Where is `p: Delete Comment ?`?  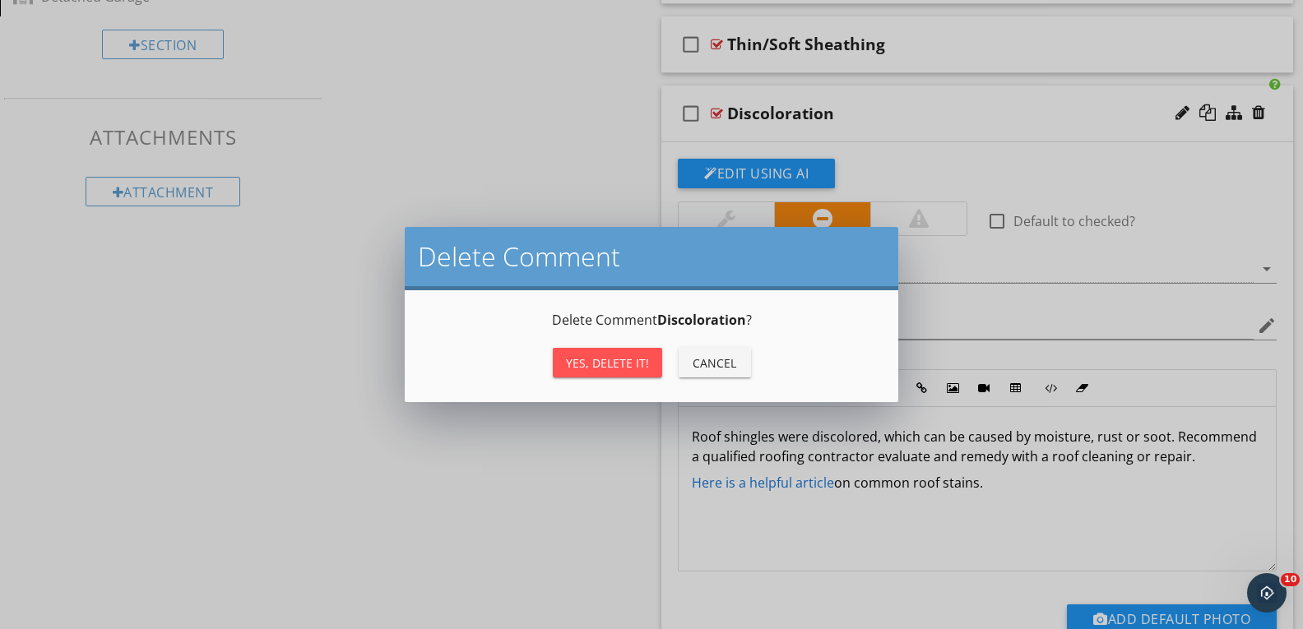 p: Delete Comment ? is located at coordinates (651, 320).